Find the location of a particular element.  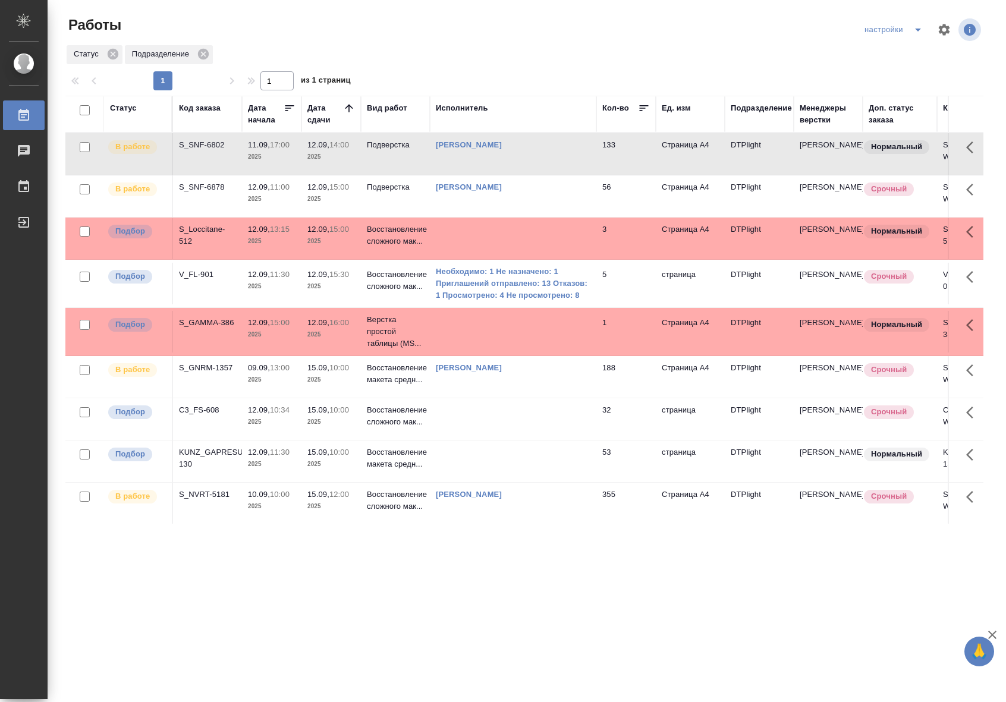

div: S_Loccitane-512 is located at coordinates (208, 236).